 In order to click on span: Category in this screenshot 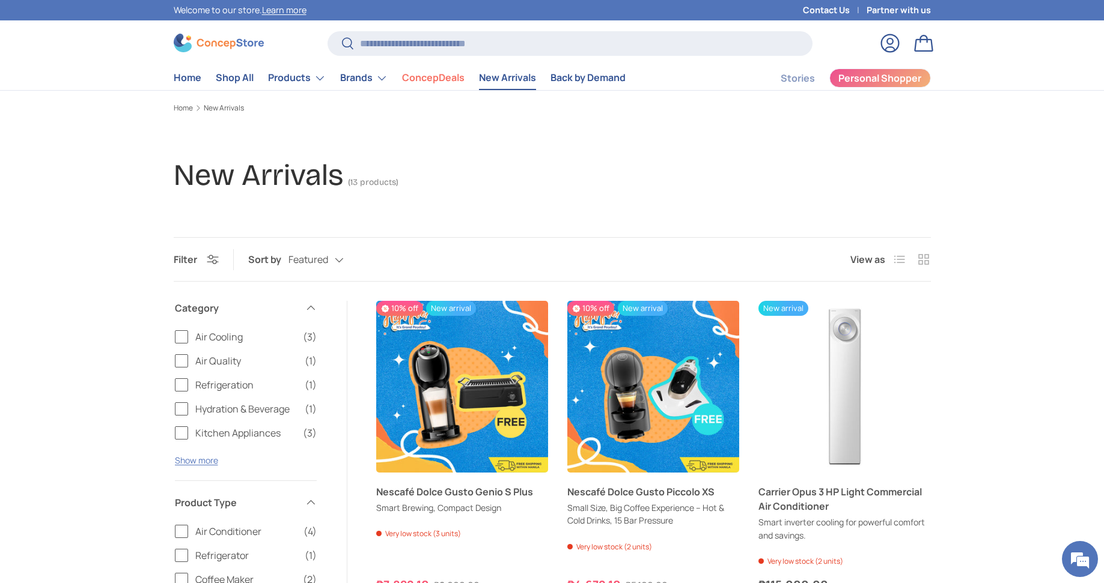, I will do `click(236, 308)`.